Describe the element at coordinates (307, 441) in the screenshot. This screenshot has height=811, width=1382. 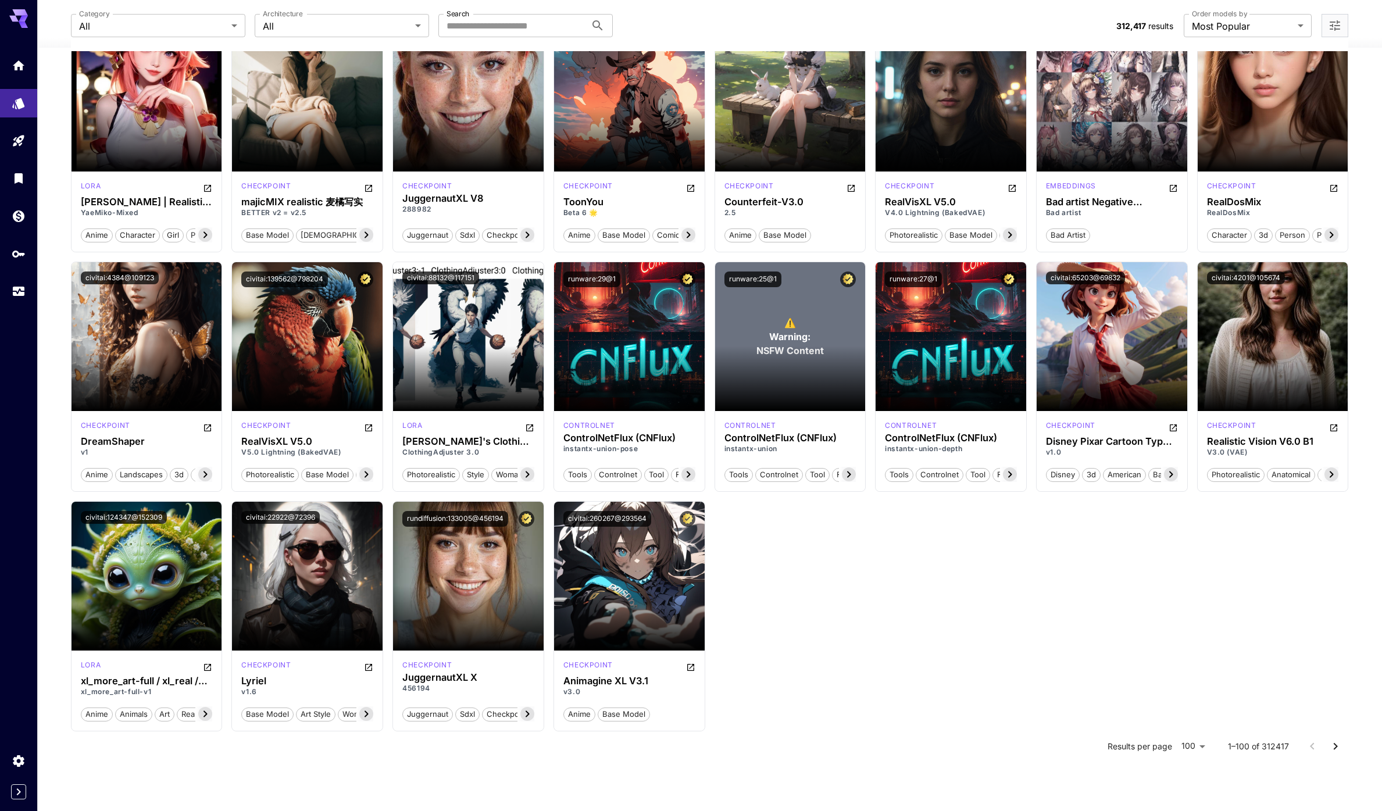
I see `div: RealVisXL V5.0` at that location.